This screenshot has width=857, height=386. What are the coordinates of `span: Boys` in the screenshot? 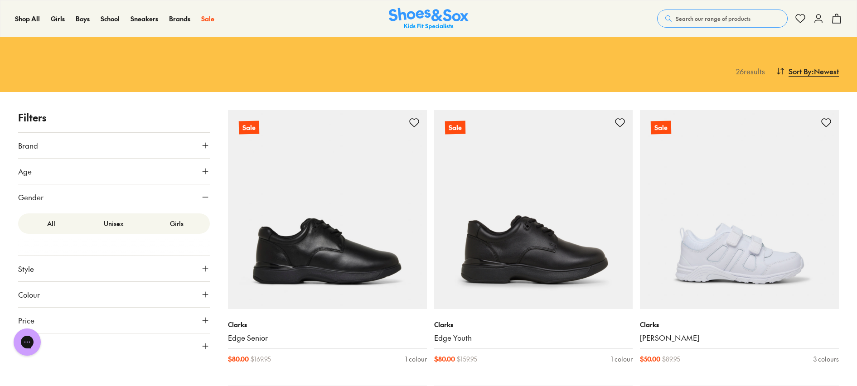 It's located at (83, 19).